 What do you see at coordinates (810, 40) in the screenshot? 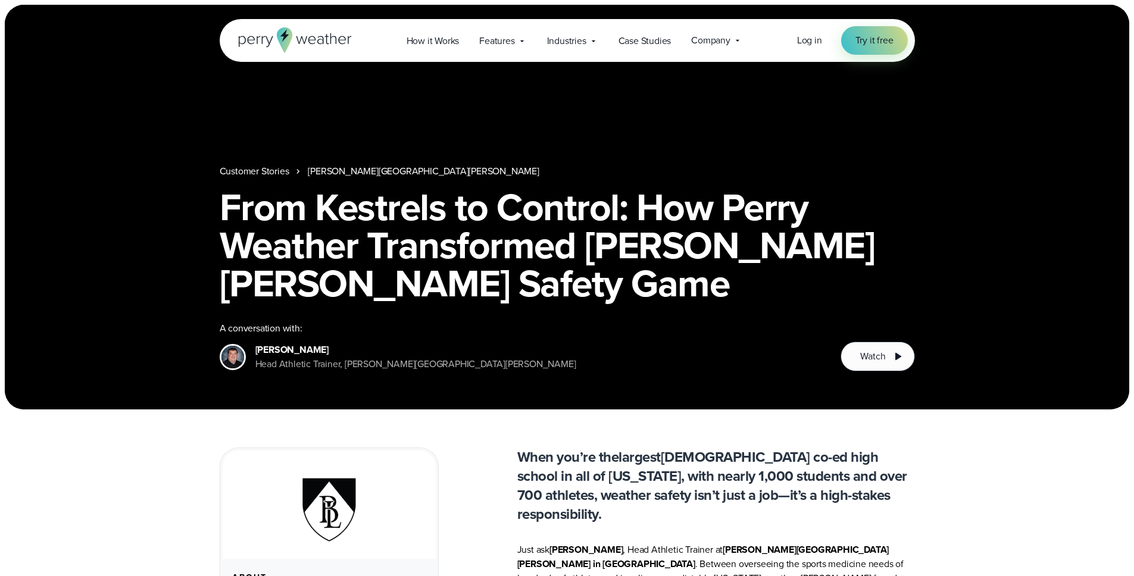
I see `span: Log in` at bounding box center [810, 40].